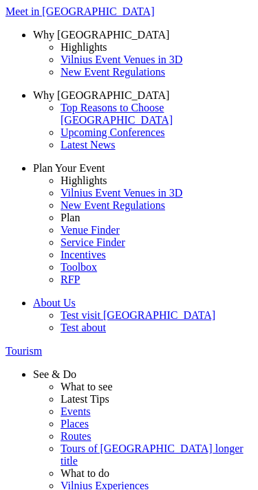 Image resolution: width=258 pixels, height=490 pixels. Describe the element at coordinates (90, 229) in the screenshot. I see `span: Venue Finder` at that location.